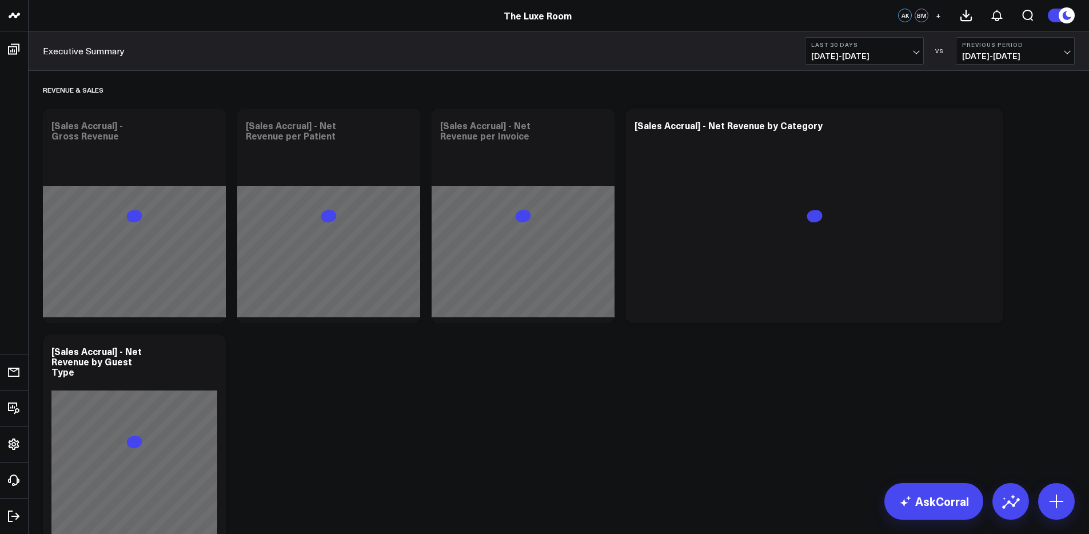 This screenshot has height=534, width=1089. What do you see at coordinates (1015, 45) in the screenshot?
I see `b: Previous Period` at bounding box center [1015, 45].